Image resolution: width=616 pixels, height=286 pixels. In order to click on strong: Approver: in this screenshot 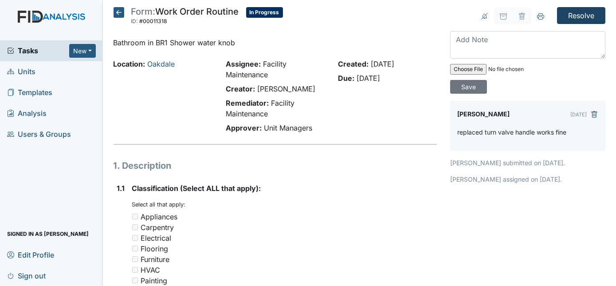, I will do `click(244, 128)`.